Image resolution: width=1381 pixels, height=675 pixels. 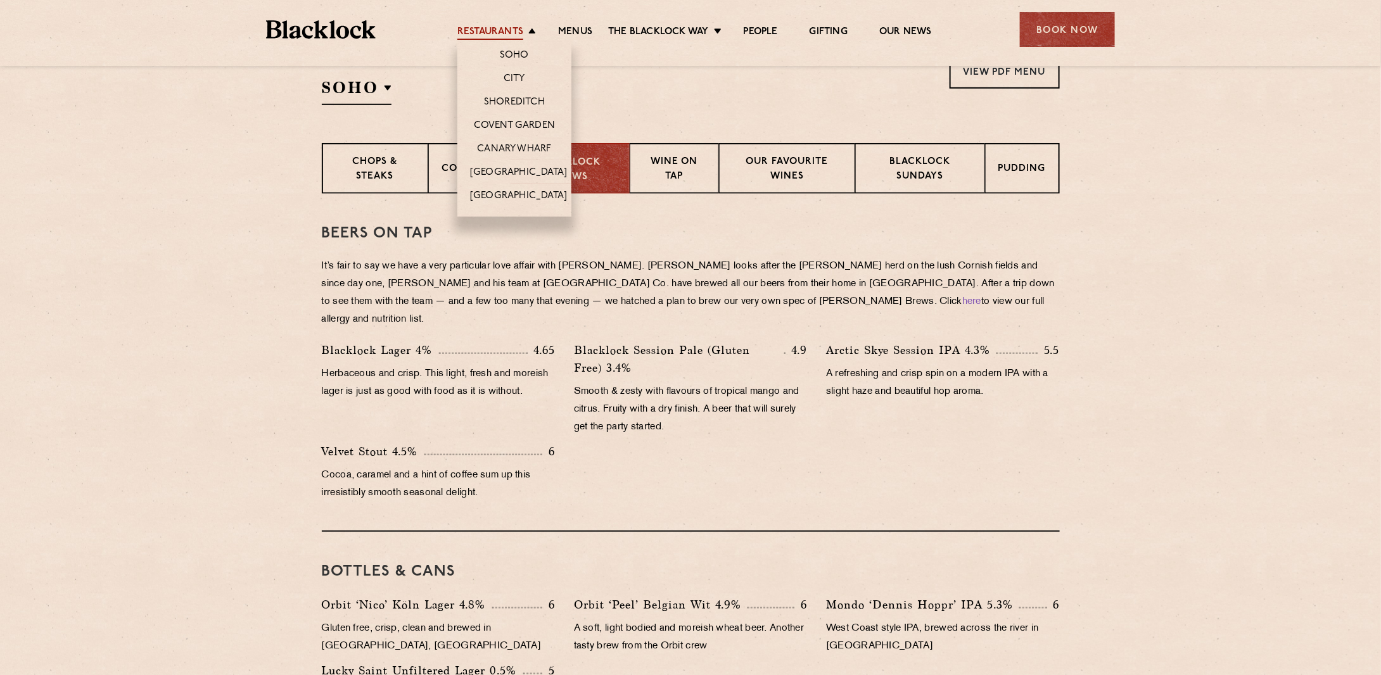 I want to click on p: Blacklock Sundays, so click(x=920, y=170).